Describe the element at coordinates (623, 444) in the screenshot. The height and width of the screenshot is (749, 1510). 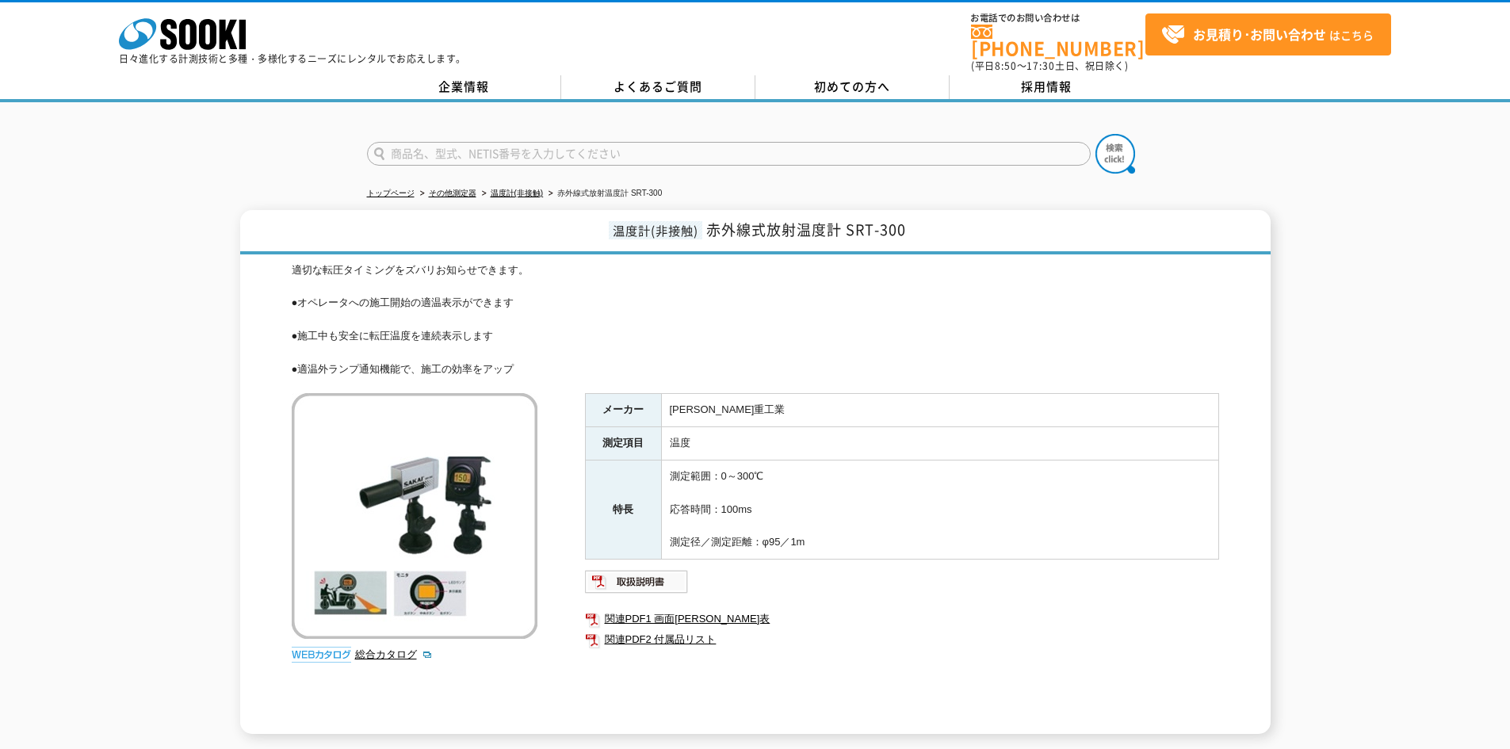
I see `th: 測定項目` at that location.